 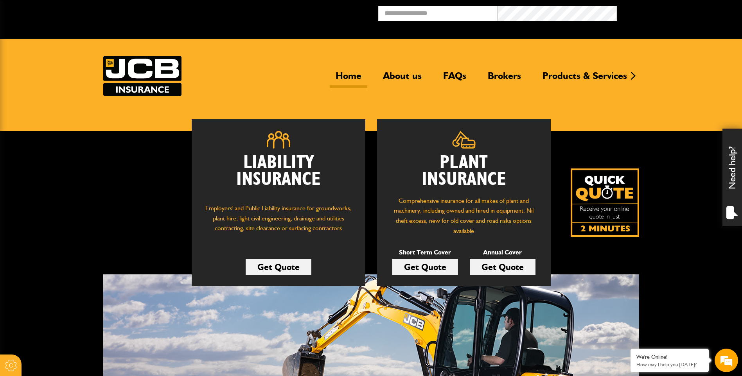 I want to click on p: Comprehensive insurance for all makes of plant and machinery, including owned and hired in equipm..., so click(x=464, y=216).